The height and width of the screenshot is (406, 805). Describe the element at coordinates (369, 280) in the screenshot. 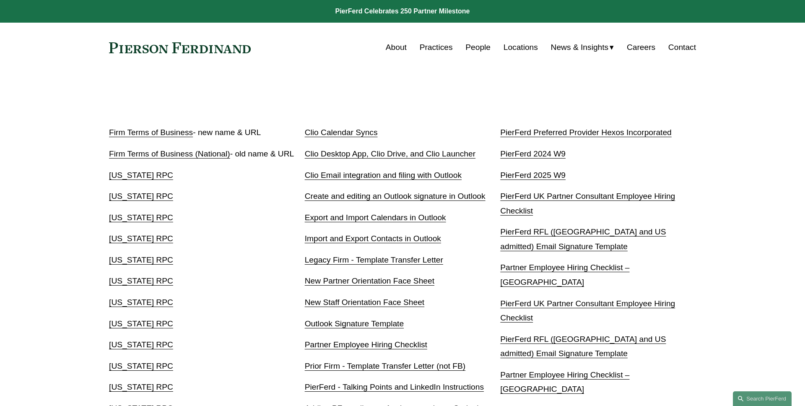

I see `a: New Partner Orientation Face Sheet` at that location.